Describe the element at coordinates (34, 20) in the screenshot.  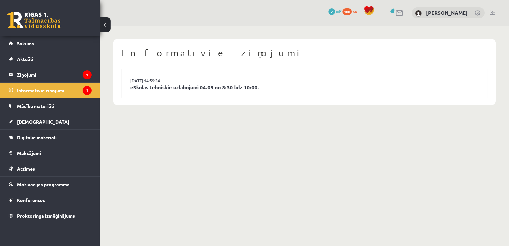
I see `a: Rīgas 1. Tālmācības vidusskola` at that location.